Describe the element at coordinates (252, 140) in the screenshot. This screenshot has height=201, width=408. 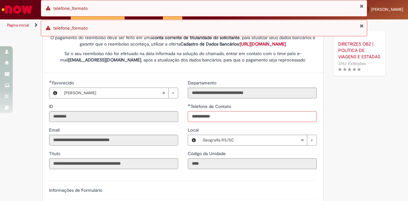
I see `span: Geografia RS/SC` at that location.